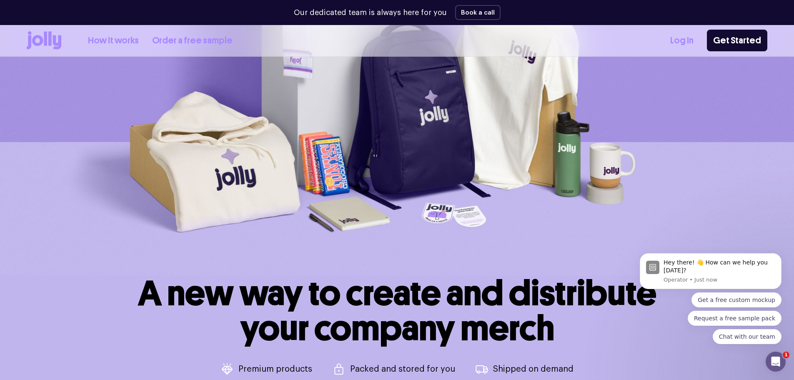  I want to click on button: Quick reply: Get a free custom mockup, so click(109, 57).